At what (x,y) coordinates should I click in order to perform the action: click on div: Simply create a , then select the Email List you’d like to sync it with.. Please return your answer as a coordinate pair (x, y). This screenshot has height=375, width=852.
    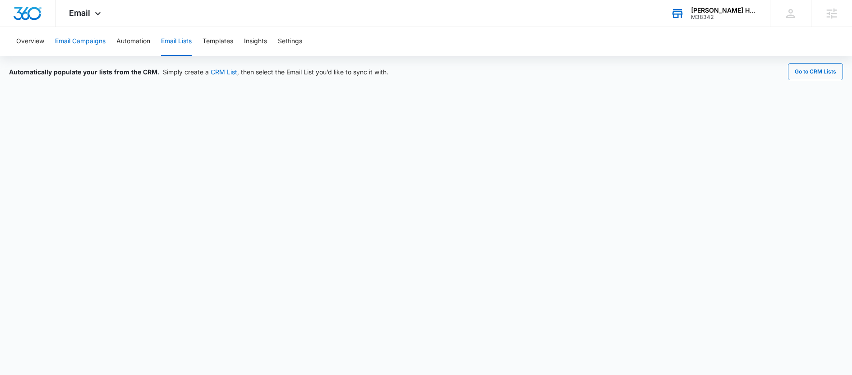
    Looking at the image, I should click on (198, 72).